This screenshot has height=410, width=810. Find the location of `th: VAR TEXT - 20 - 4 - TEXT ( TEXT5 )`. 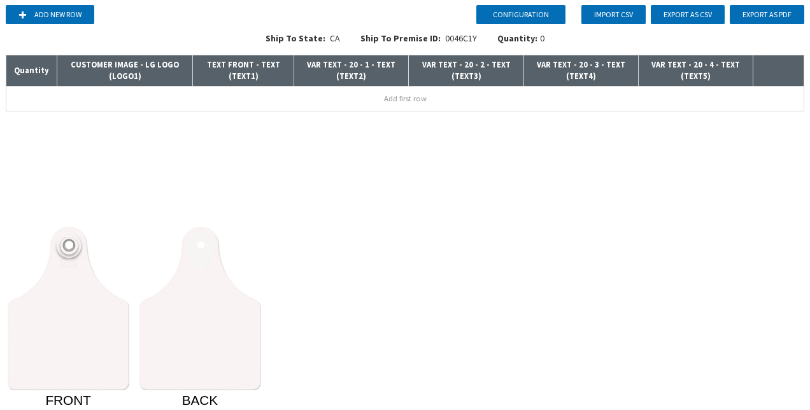

th: VAR TEXT - 20 - 4 - TEXT ( TEXT5 ) is located at coordinates (695, 71).